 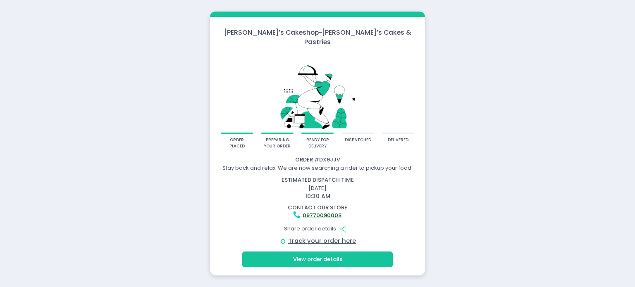 I want to click on div: Order # DX9JJV, so click(x=318, y=160).